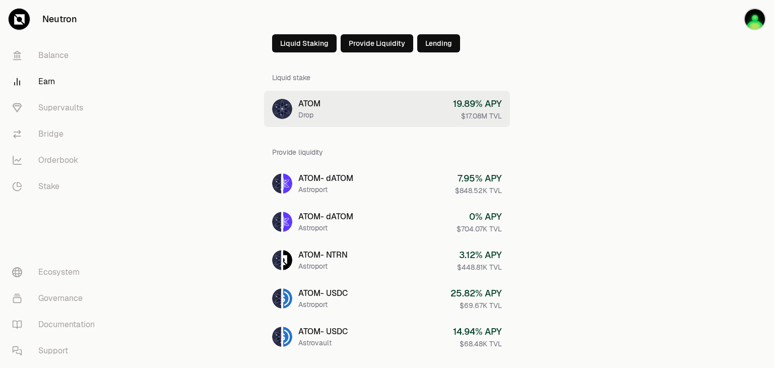 The height and width of the screenshot is (368, 774). I want to click on div: Astrovault, so click(323, 342).